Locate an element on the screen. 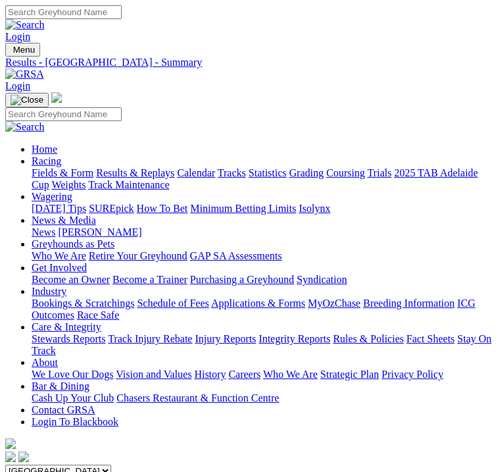 This screenshot has height=472, width=500. a: Bookings & Scratchings is located at coordinates (83, 303).